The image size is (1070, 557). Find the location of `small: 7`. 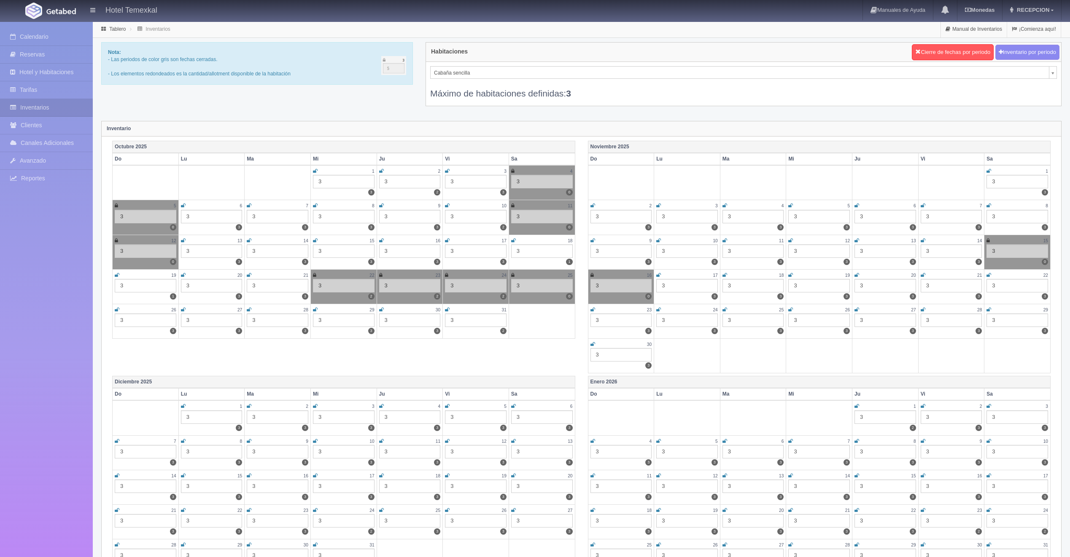

small: 7 is located at coordinates (981, 206).